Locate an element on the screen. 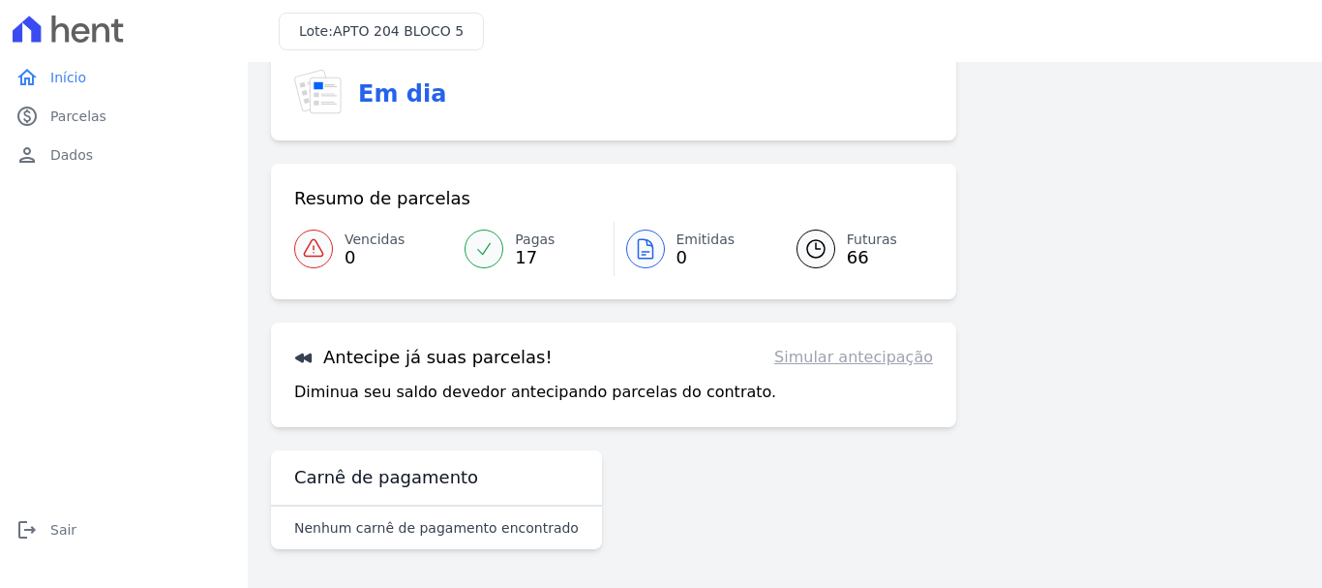 The height and width of the screenshot is (588, 1322). i: person is located at coordinates (27, 155).